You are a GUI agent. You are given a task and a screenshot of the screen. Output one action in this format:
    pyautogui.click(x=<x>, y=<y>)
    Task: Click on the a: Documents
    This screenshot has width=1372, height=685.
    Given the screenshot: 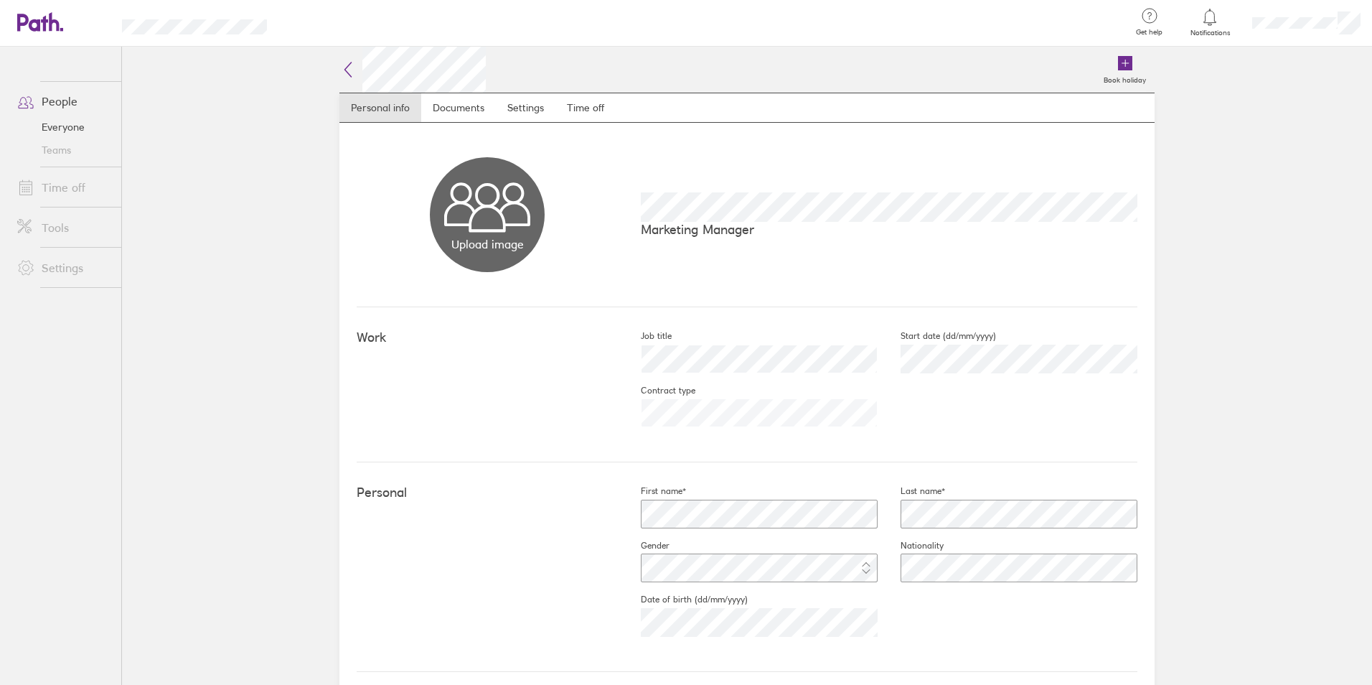 What is the action you would take?
    pyautogui.click(x=459, y=108)
    